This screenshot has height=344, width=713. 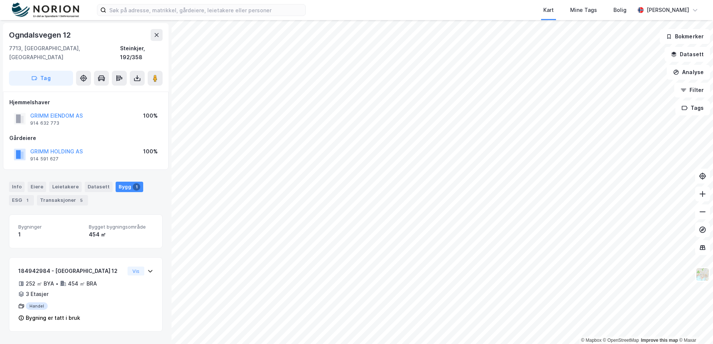 I want to click on div: 914 632 773, so click(x=45, y=123).